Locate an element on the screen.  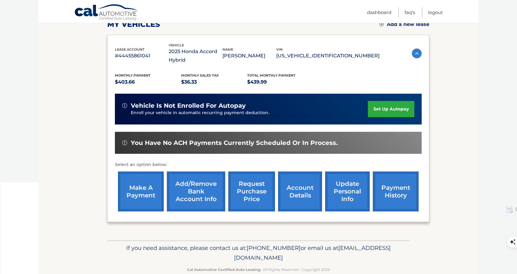
a: account details is located at coordinates (300, 192).